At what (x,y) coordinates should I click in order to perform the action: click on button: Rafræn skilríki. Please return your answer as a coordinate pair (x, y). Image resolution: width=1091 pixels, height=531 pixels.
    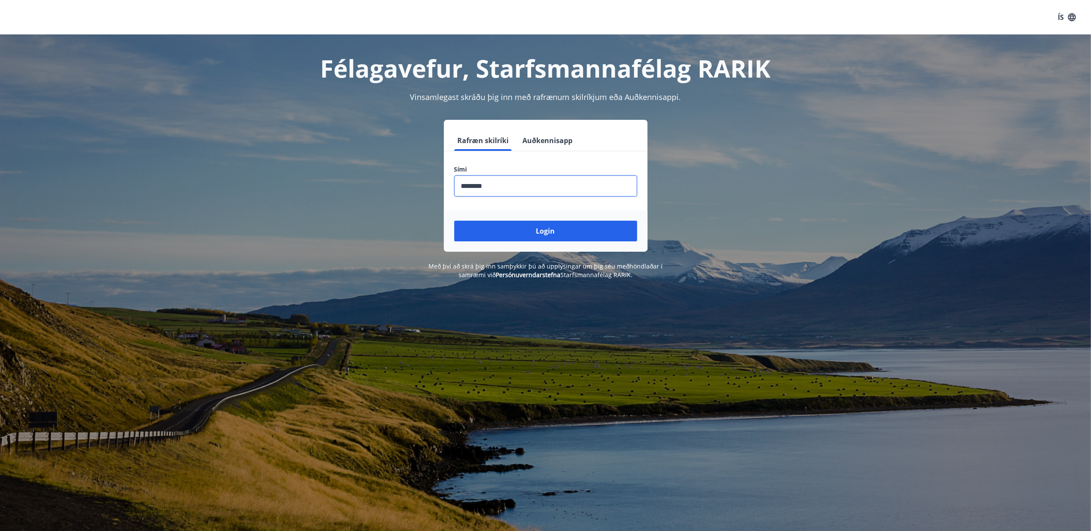
    Looking at the image, I should click on (483, 141).